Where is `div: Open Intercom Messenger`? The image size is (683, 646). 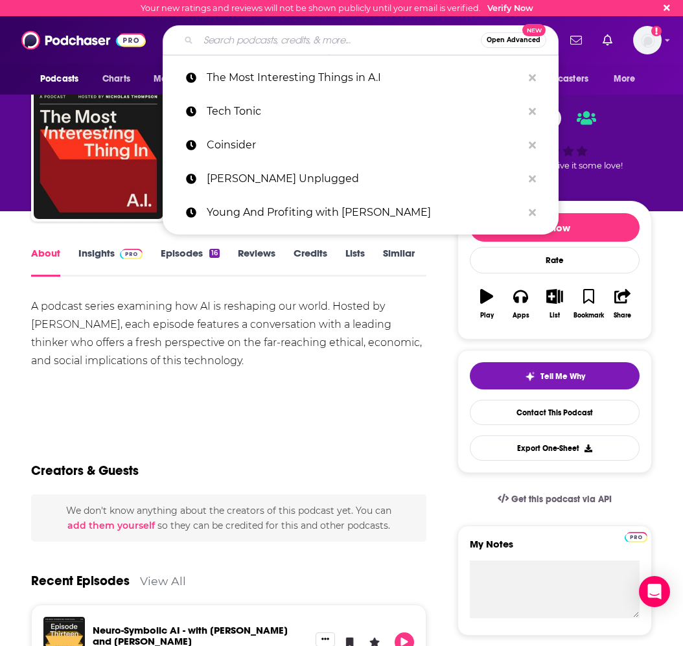 div: Open Intercom Messenger is located at coordinates (655, 592).